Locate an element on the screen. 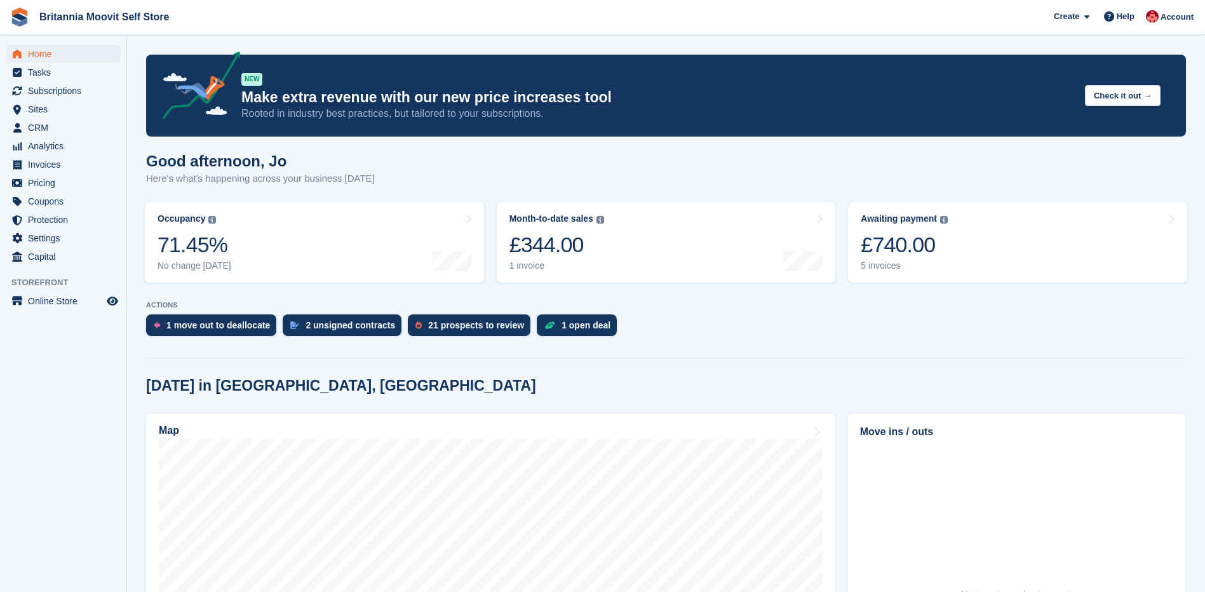  div: £740.00 is located at coordinates (904, 244).